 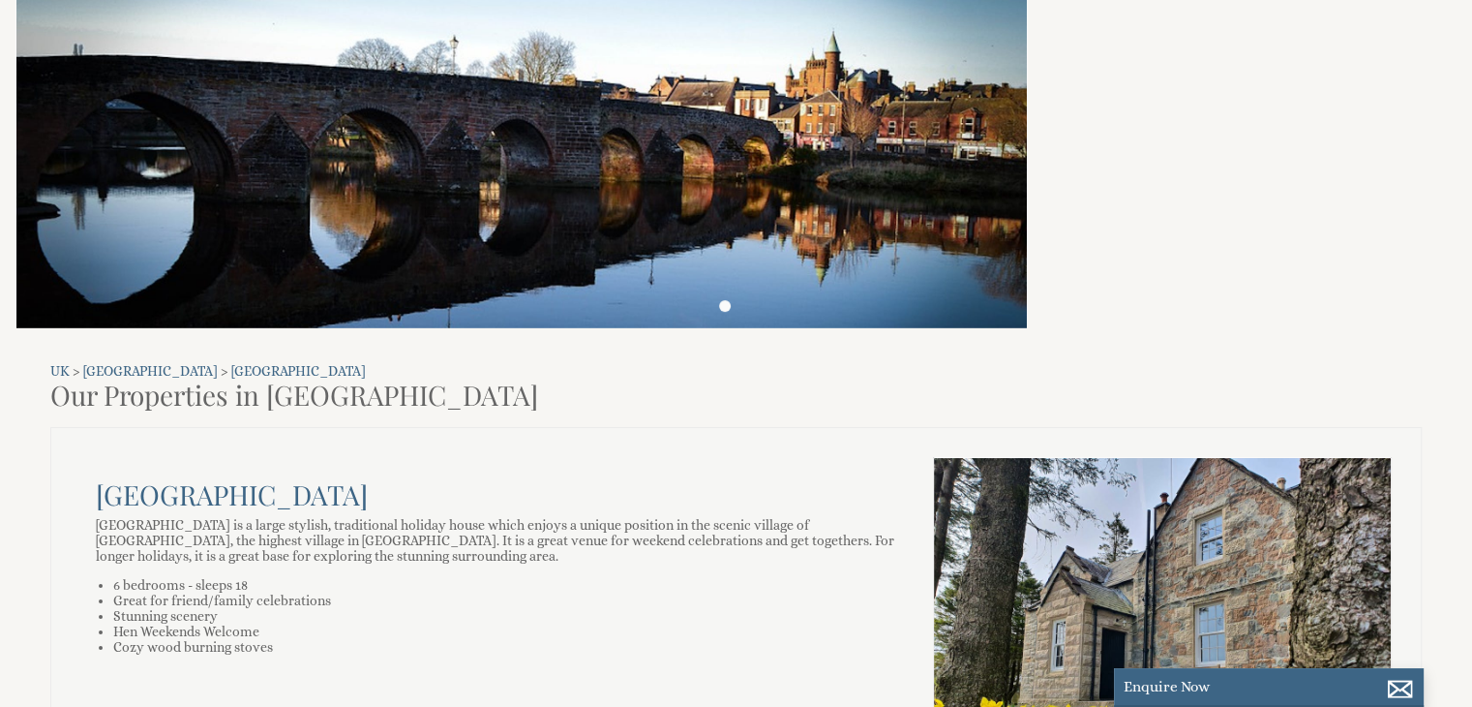 What do you see at coordinates (1269, 686) in the screenshot?
I see `p: Enquire Now` at bounding box center [1269, 686].